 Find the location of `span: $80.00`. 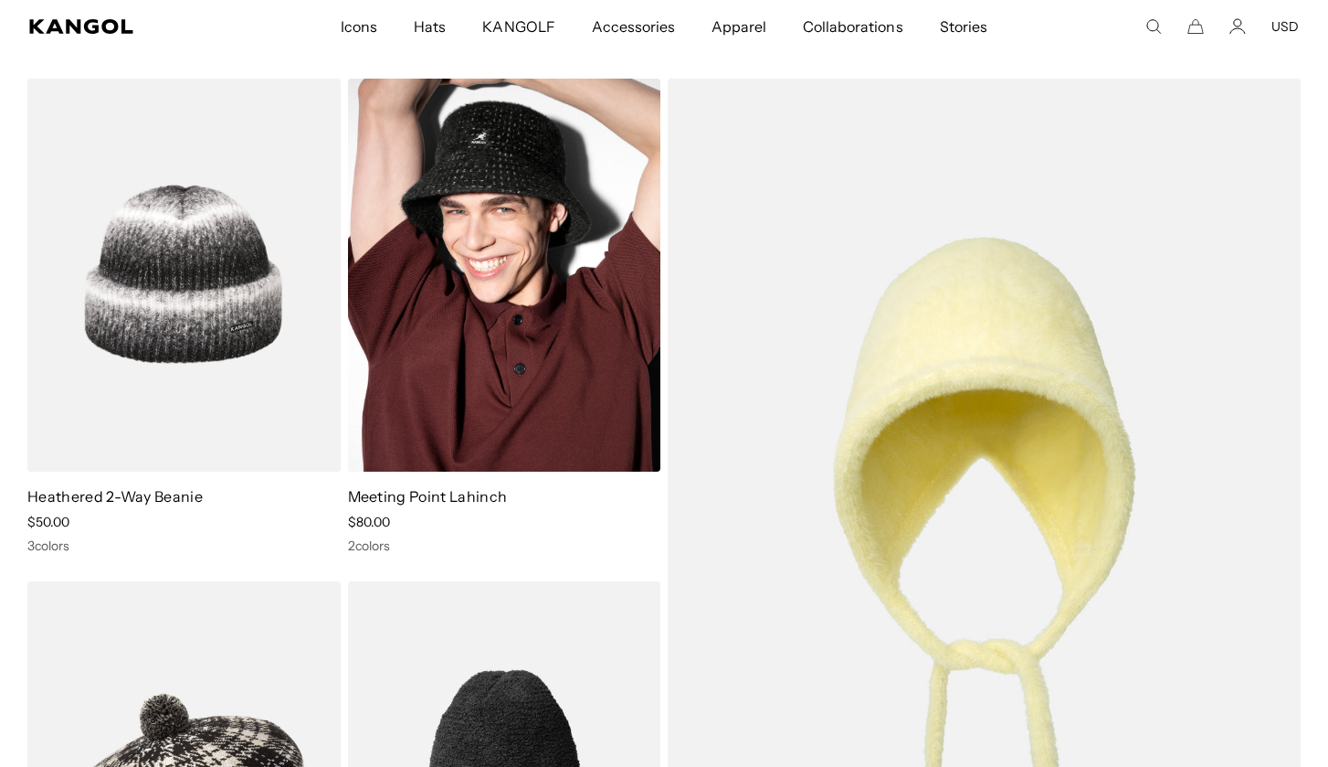

span: $80.00 is located at coordinates (369, 522).